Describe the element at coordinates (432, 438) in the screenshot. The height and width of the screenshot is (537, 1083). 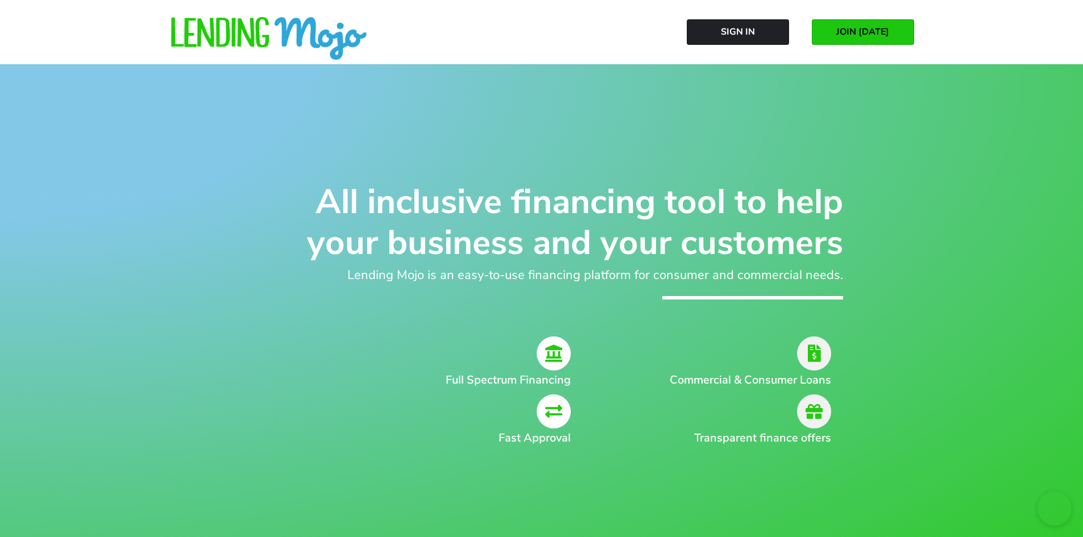
I see `h2: Fast Approval` at that location.